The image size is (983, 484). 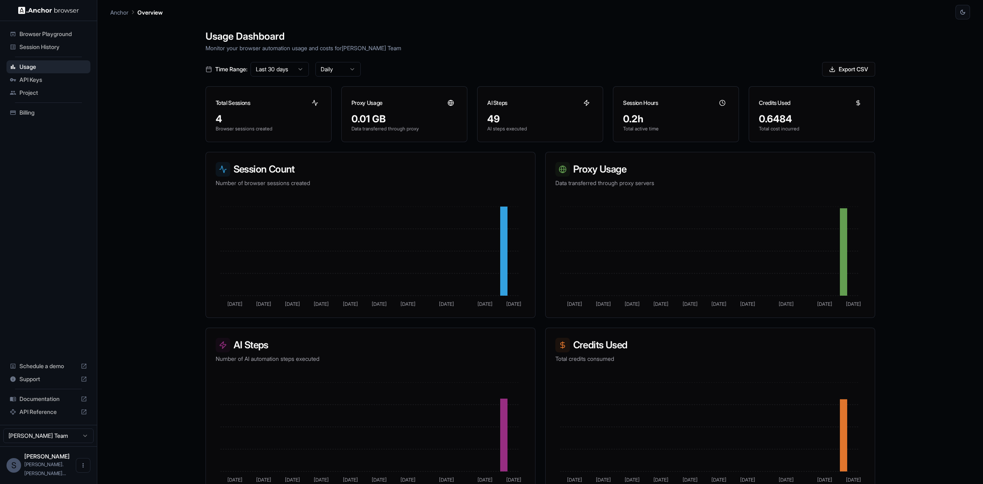 I want to click on div: Billing, so click(x=48, y=113).